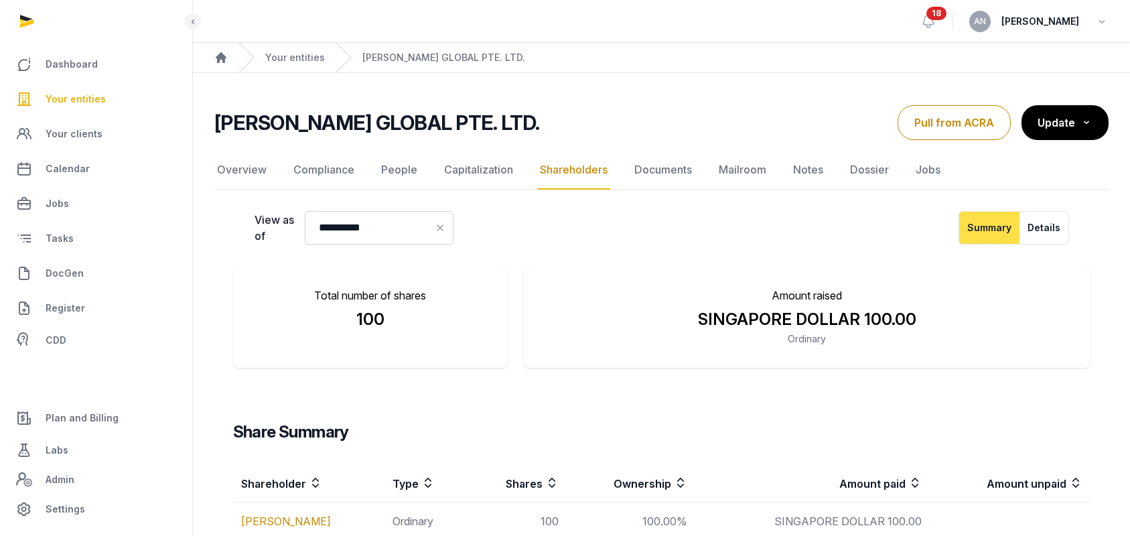 The height and width of the screenshot is (536, 1130). What do you see at coordinates (60, 480) in the screenshot?
I see `span: Admin` at bounding box center [60, 480].